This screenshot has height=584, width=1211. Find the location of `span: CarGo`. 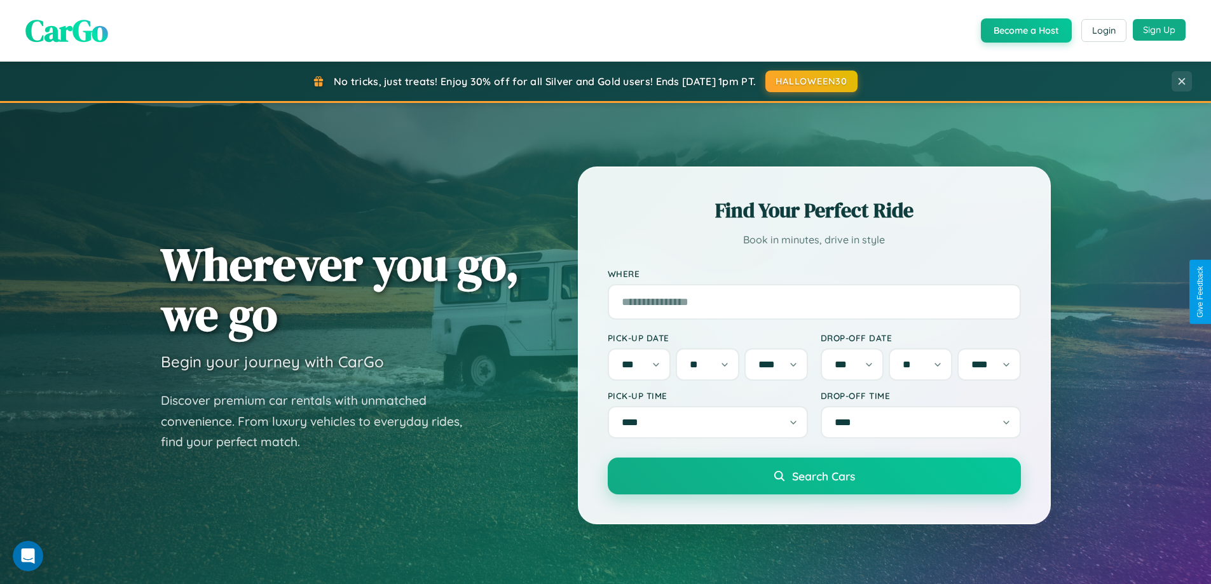

span: CarGo is located at coordinates (67, 31).